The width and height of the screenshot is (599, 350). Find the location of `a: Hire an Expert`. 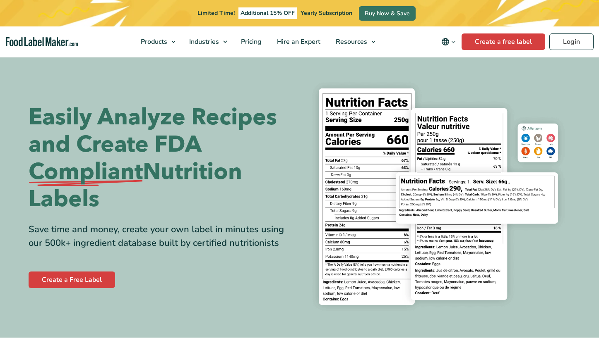

a: Hire an Expert is located at coordinates (297, 42).